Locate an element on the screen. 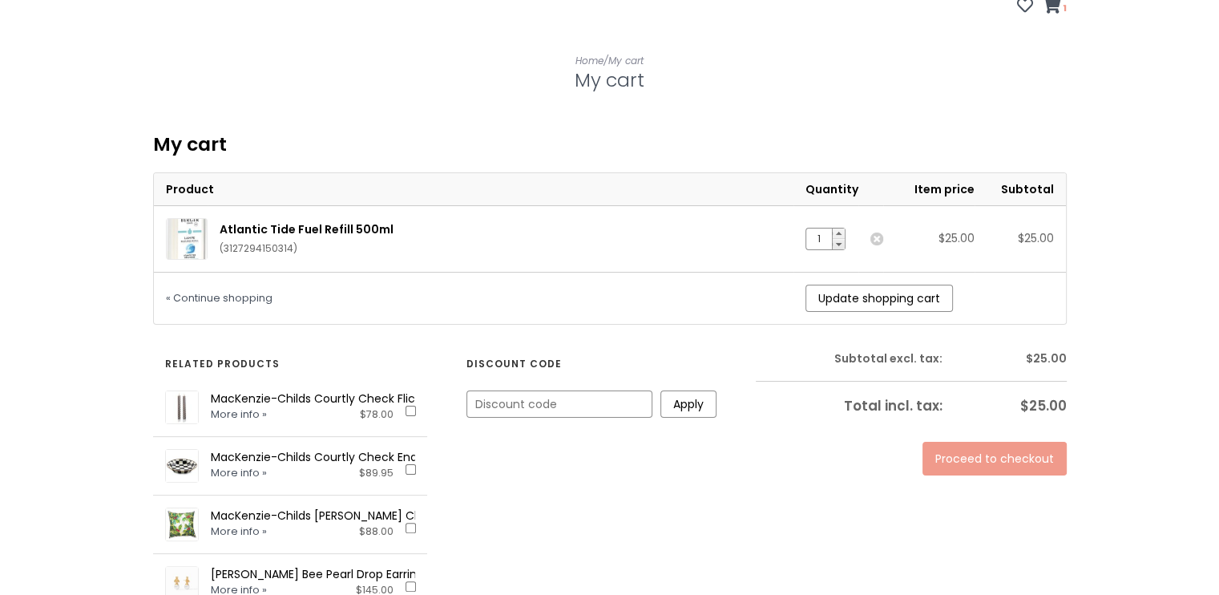 The image size is (1219, 595). p: (3127294150314) is located at coordinates (507, 248).